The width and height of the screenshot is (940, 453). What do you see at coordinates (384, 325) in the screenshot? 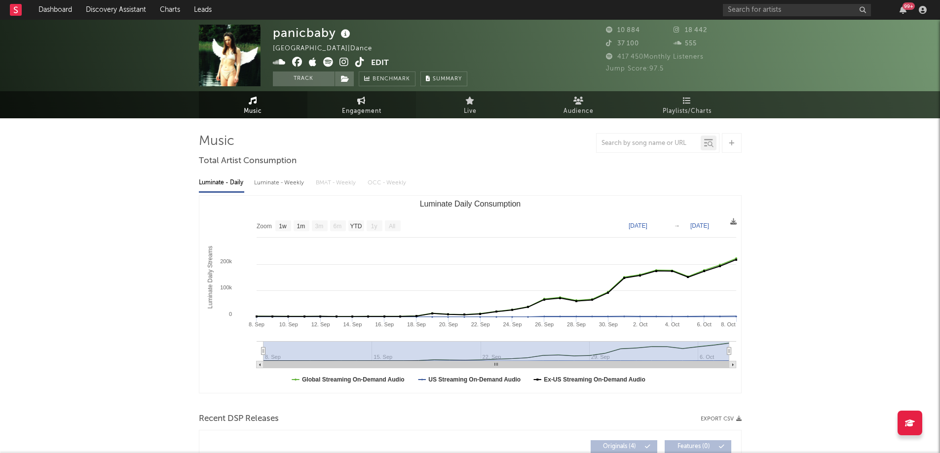
I see `text: 16. Sep` at bounding box center [384, 325].